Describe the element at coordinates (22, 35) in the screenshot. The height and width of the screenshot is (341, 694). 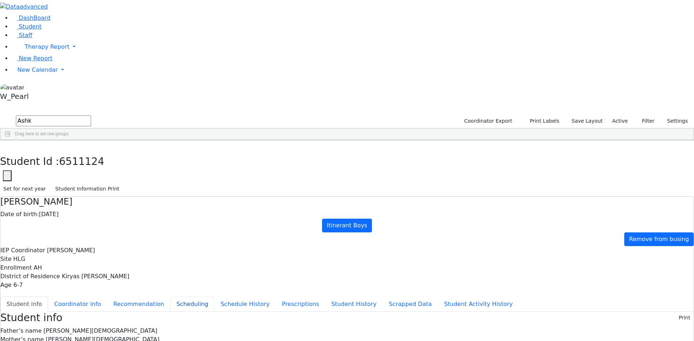
I see `a: Staff` at that location.